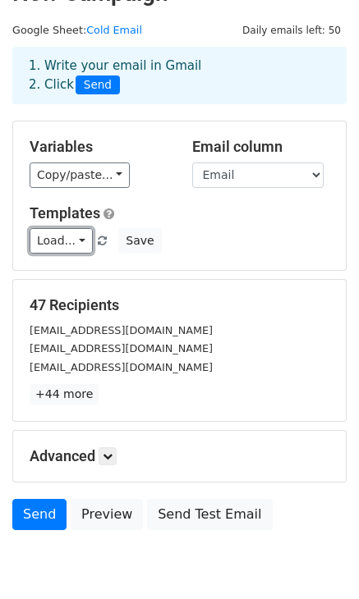 This screenshot has height=599, width=359. What do you see at coordinates (107, 515) in the screenshot?
I see `a: Preview` at bounding box center [107, 515].